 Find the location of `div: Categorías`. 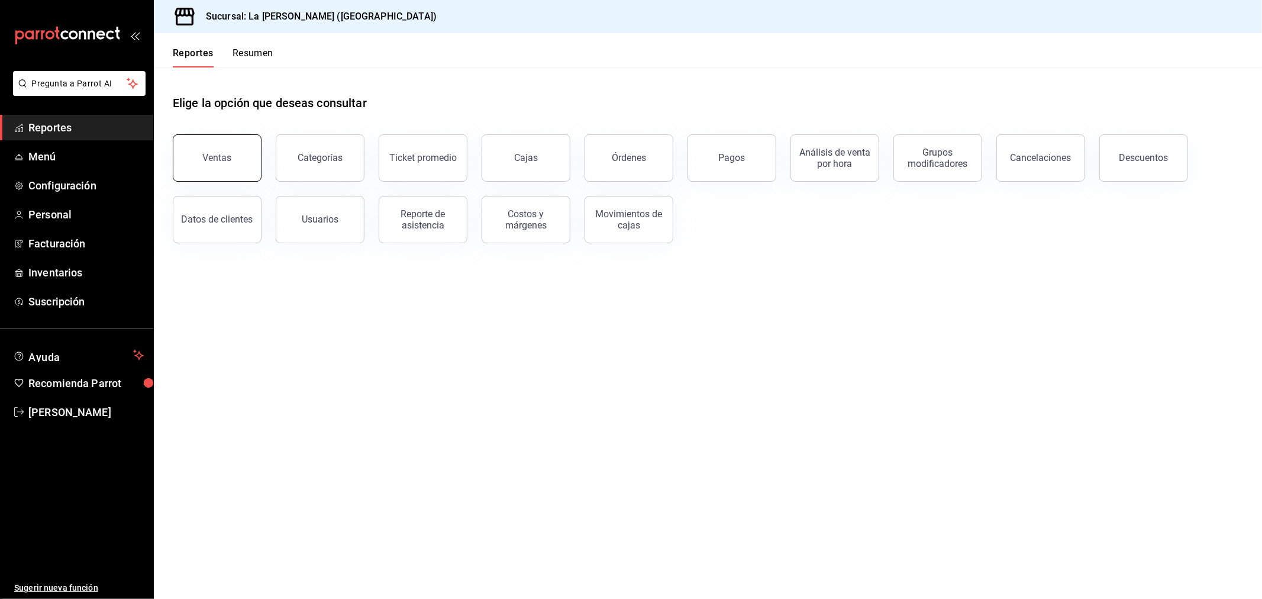

div: Categorías is located at coordinates (320, 157).